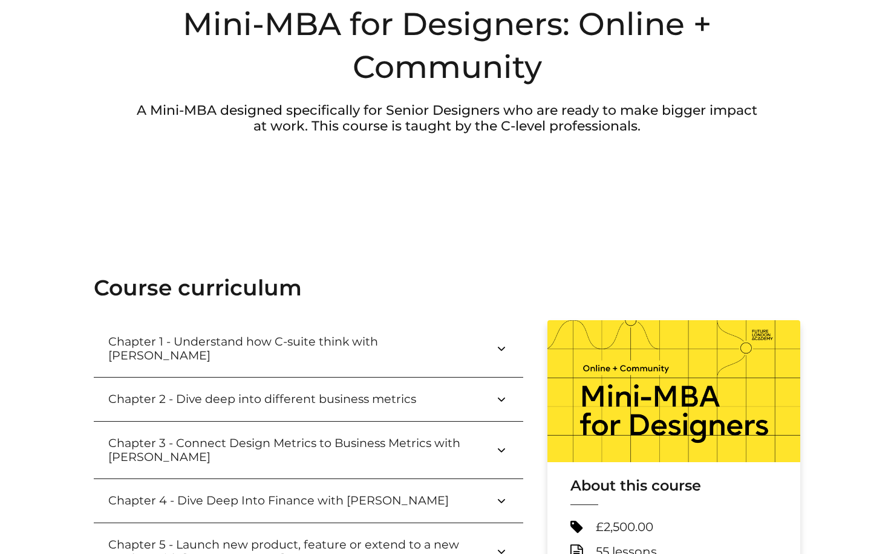 This screenshot has height=554, width=894. What do you see at coordinates (446, 45) in the screenshot?
I see `h2: Mini-MBA for Designers: Online + Community` at bounding box center [446, 45].